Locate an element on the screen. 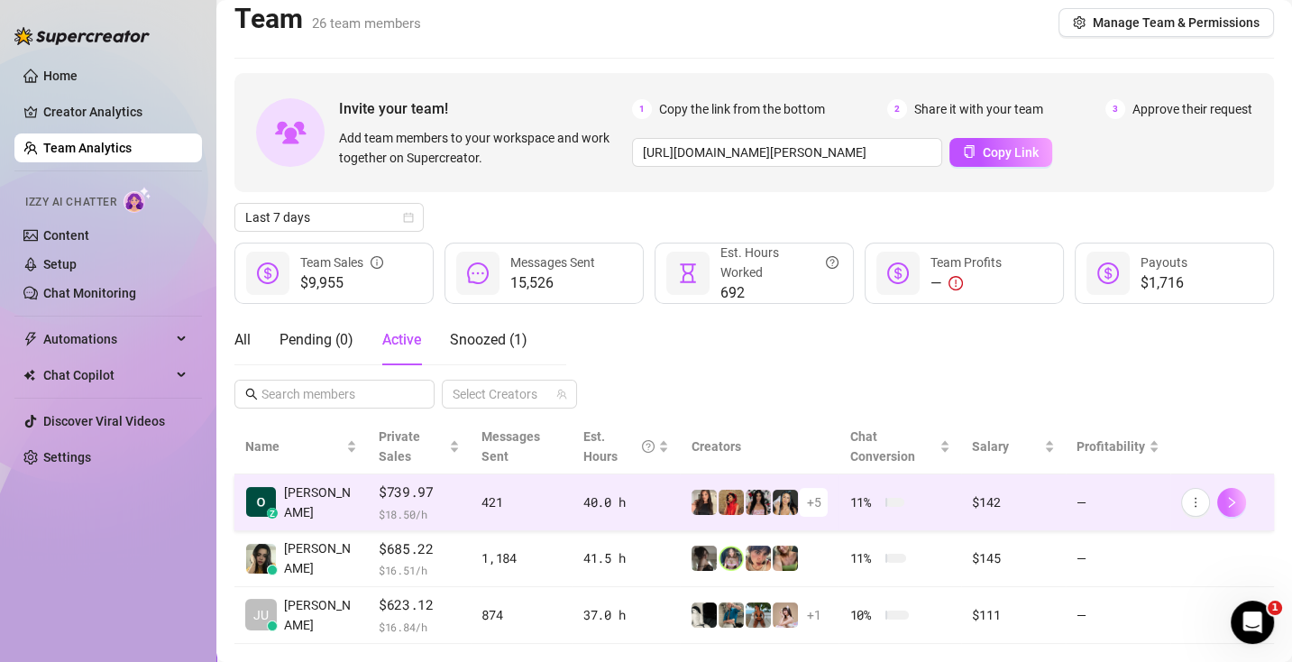 The image size is (1292, 662). div: 41.5 h is located at coordinates (626, 558).